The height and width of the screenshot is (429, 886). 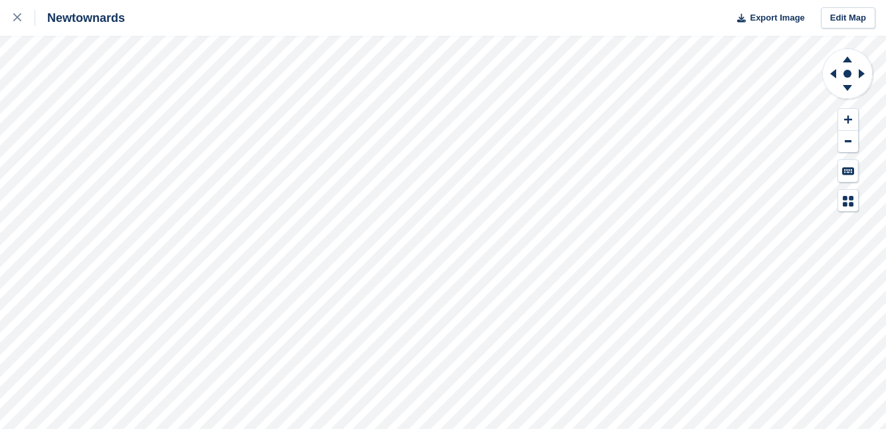 What do you see at coordinates (80, 18) in the screenshot?
I see `div: Newtownards` at bounding box center [80, 18].